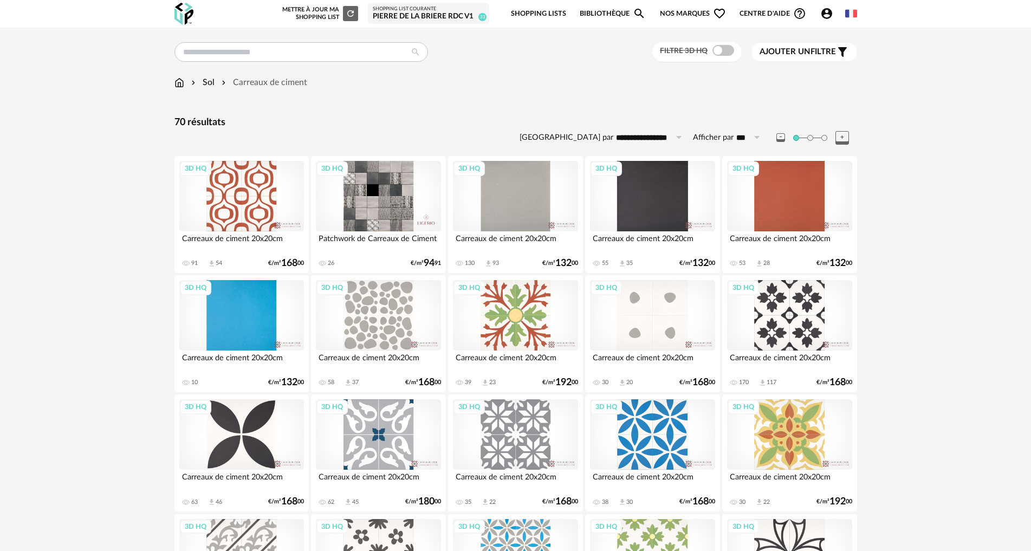 Image resolution: width=1031 pixels, height=551 pixels. Describe the element at coordinates (742, 502) in the screenshot. I see `div: 30` at that location.